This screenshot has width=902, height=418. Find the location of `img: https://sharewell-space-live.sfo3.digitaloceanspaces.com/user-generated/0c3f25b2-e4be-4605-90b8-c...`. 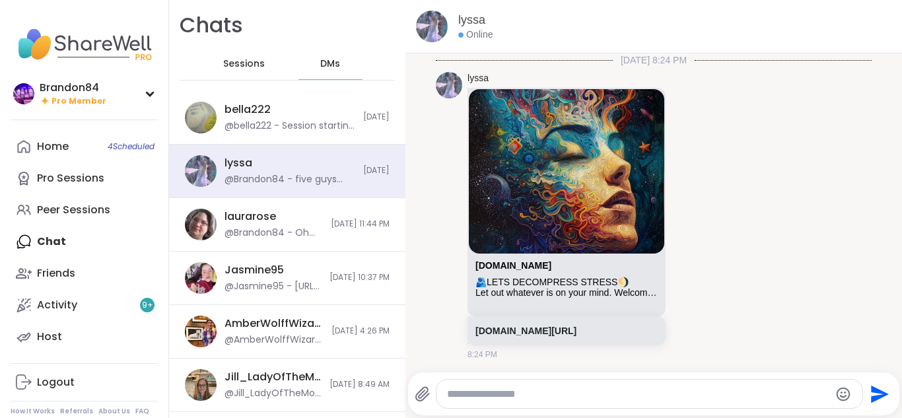

img: https://sharewell-space-live.sfo3.digitaloceanspaces.com/user-generated/0c3f25b2-e4be-4605-90b8-c... is located at coordinates (201, 278).